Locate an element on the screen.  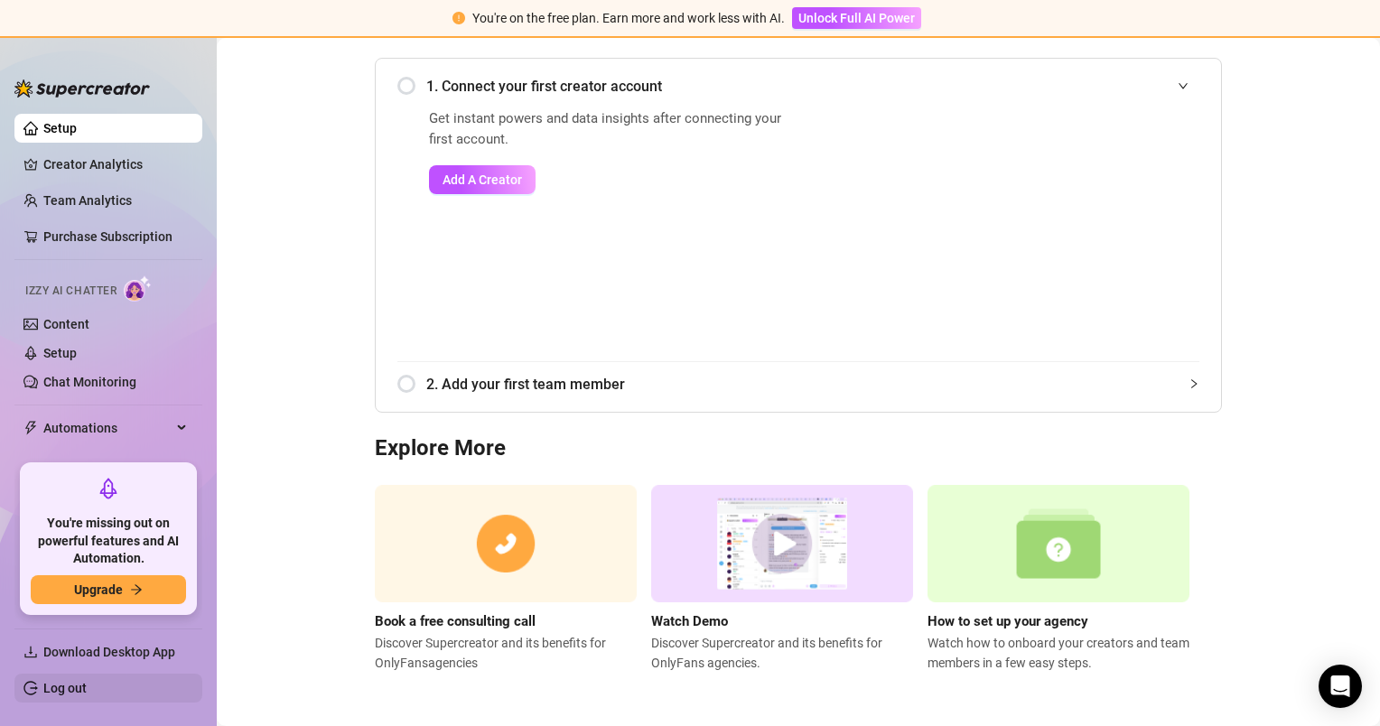
div: 1. Connect your first creator account is located at coordinates (798, 86).